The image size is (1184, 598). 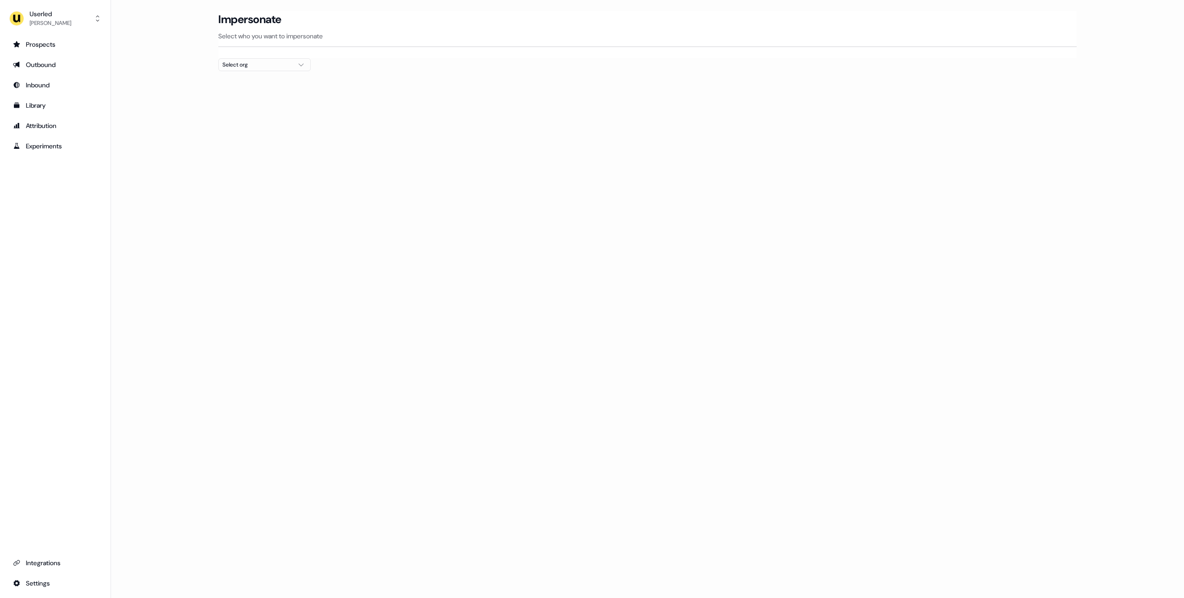 I want to click on h3: Impersonate, so click(x=250, y=19).